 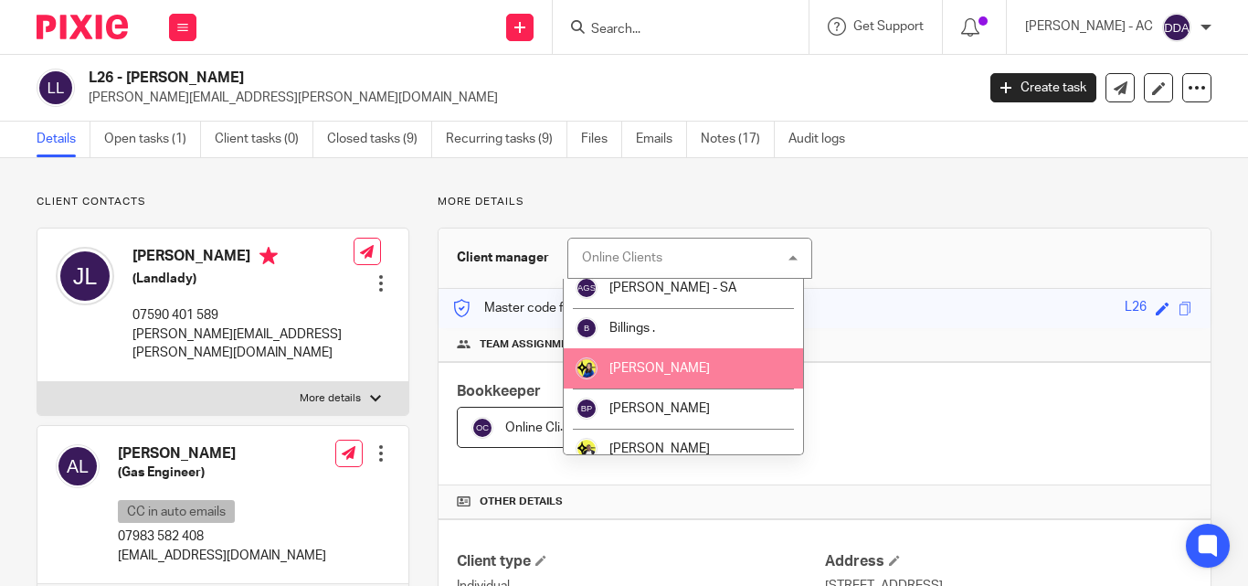 I want to click on a: Emails, so click(x=662, y=139).